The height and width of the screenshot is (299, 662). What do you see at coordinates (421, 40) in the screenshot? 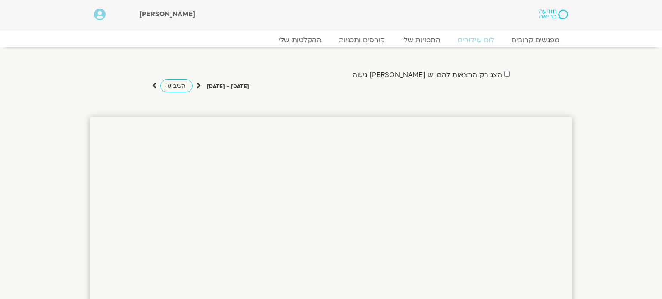
I see `a: התכניות שלי` at bounding box center [421, 40].